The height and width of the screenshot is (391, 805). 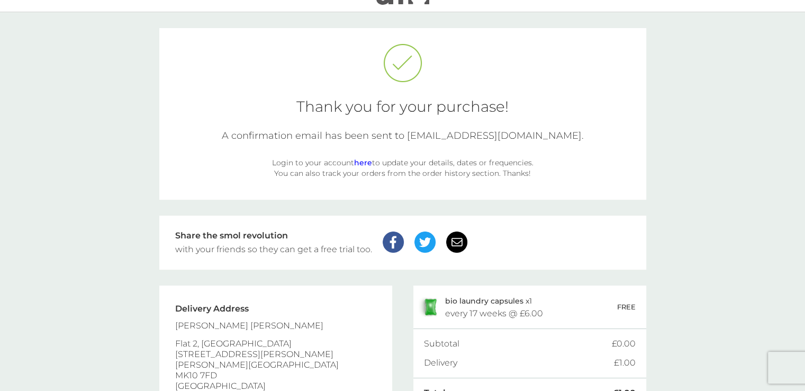 What do you see at coordinates (519, 362) in the screenshot?
I see `div: Delivery` at bounding box center [519, 362].